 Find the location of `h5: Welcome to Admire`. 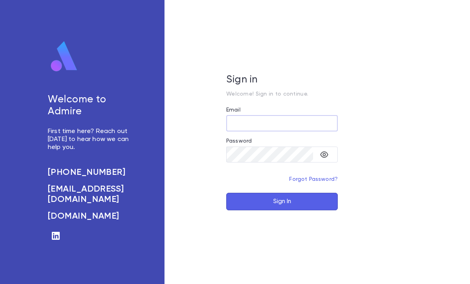

h5: Welcome to Admire is located at coordinates (90, 106).